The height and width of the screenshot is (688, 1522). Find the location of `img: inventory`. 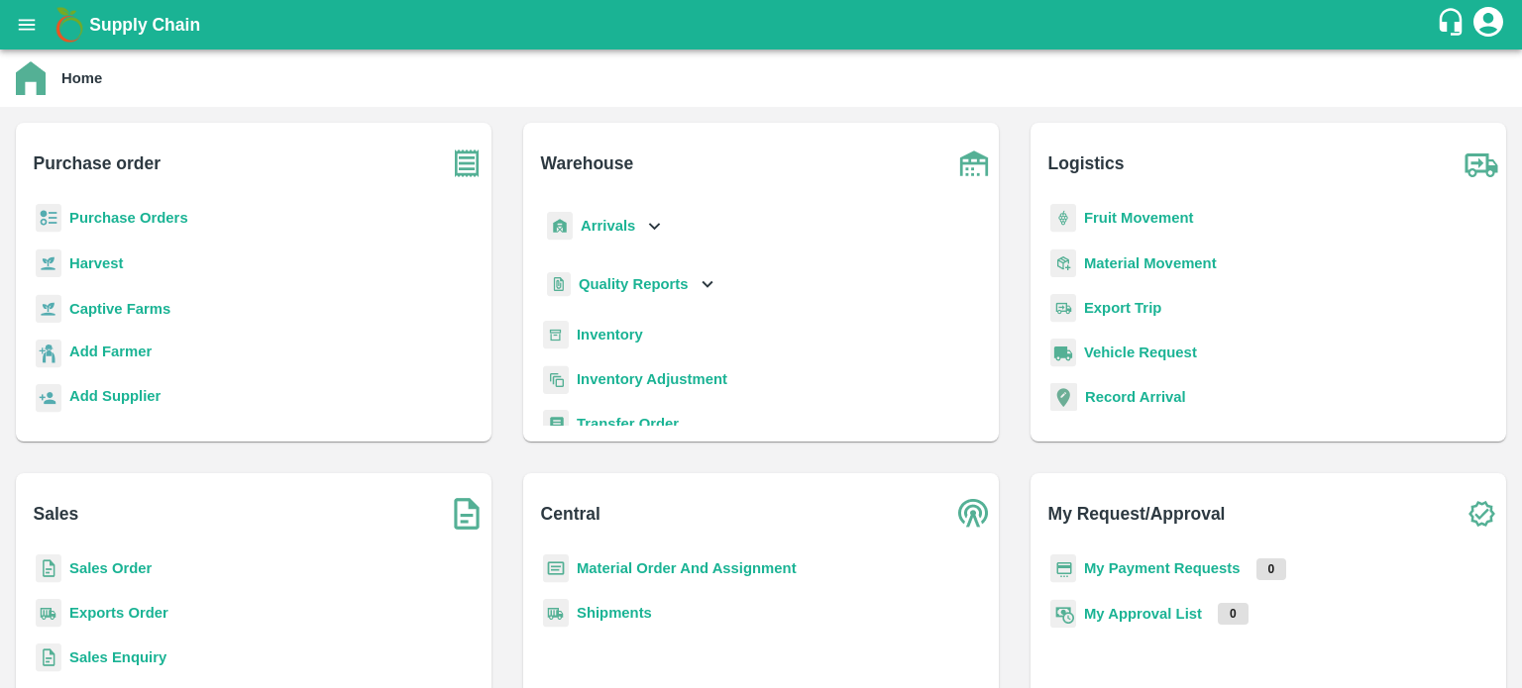

img: inventory is located at coordinates (556, 379).